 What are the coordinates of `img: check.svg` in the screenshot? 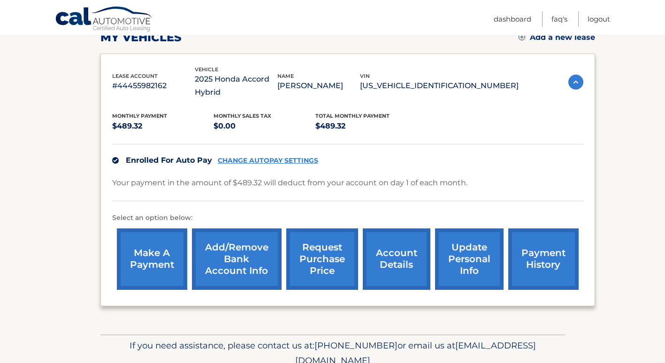 It's located at (115, 160).